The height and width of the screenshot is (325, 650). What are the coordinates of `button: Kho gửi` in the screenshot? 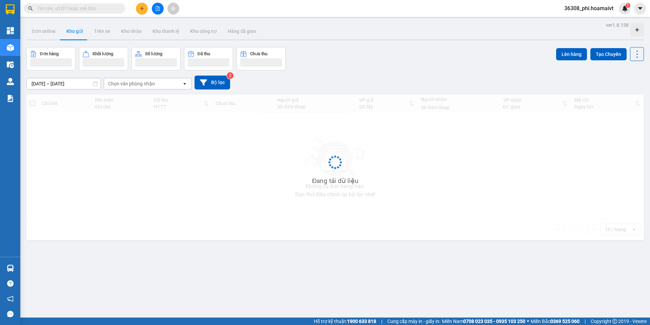 It's located at (75, 31).